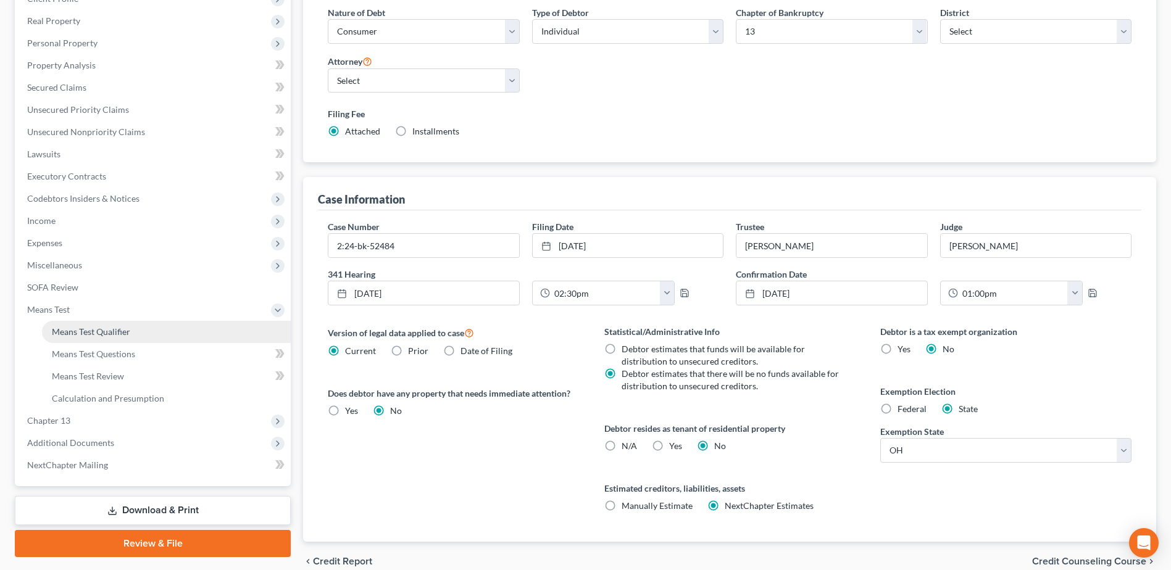  I want to click on a: NextChapter Mailing, so click(154, 465).